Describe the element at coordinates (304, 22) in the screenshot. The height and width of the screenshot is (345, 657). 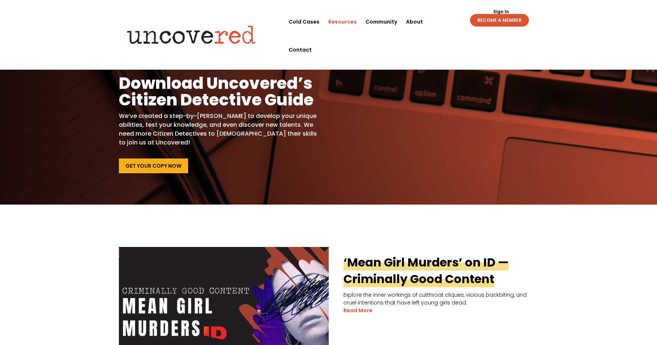
I see `a: Cold Cases` at that location.